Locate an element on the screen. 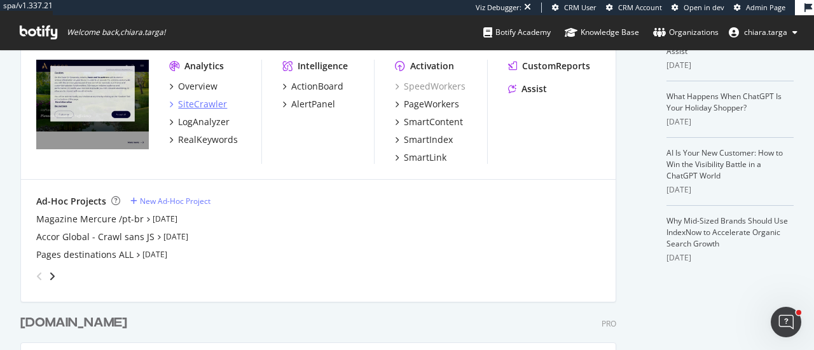  span: CRM Account is located at coordinates (639, 7).